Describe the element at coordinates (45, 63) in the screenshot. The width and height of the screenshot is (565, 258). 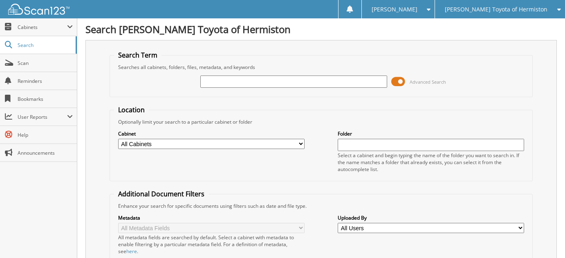
I see `span: Scan` at that location.